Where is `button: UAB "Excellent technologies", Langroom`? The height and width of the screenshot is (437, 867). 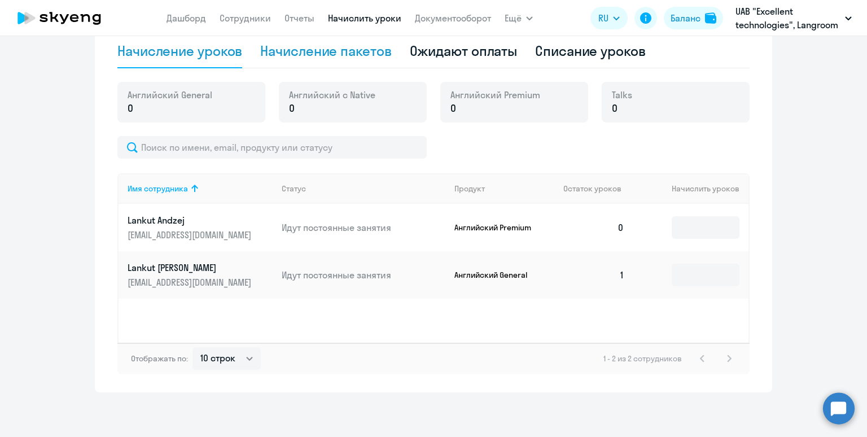
button: UAB "Excellent technologies", Langroom is located at coordinates (793, 18).